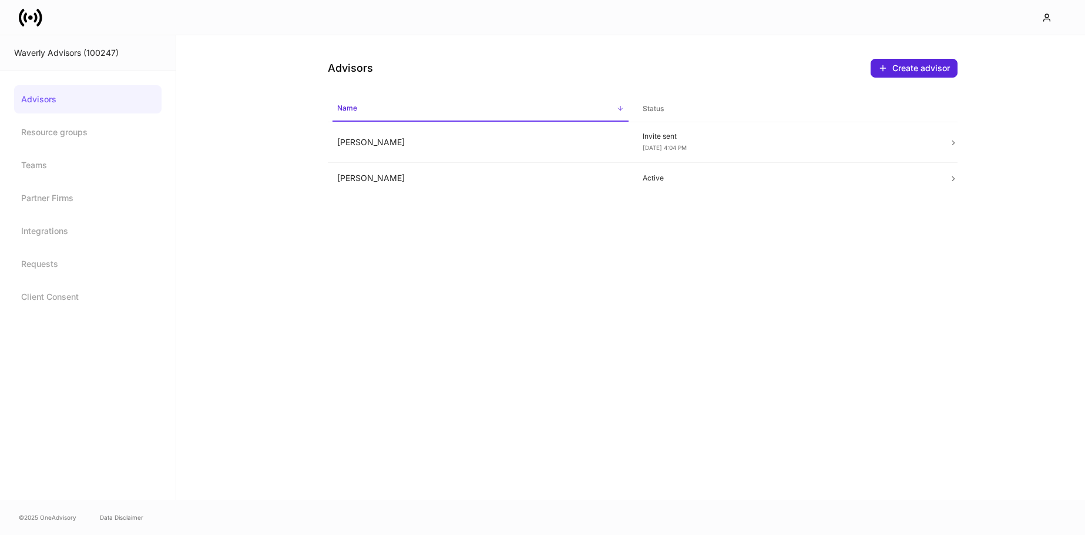 The image size is (1085, 535). Describe the element at coordinates (350, 68) in the screenshot. I see `h4: Advisors` at that location.